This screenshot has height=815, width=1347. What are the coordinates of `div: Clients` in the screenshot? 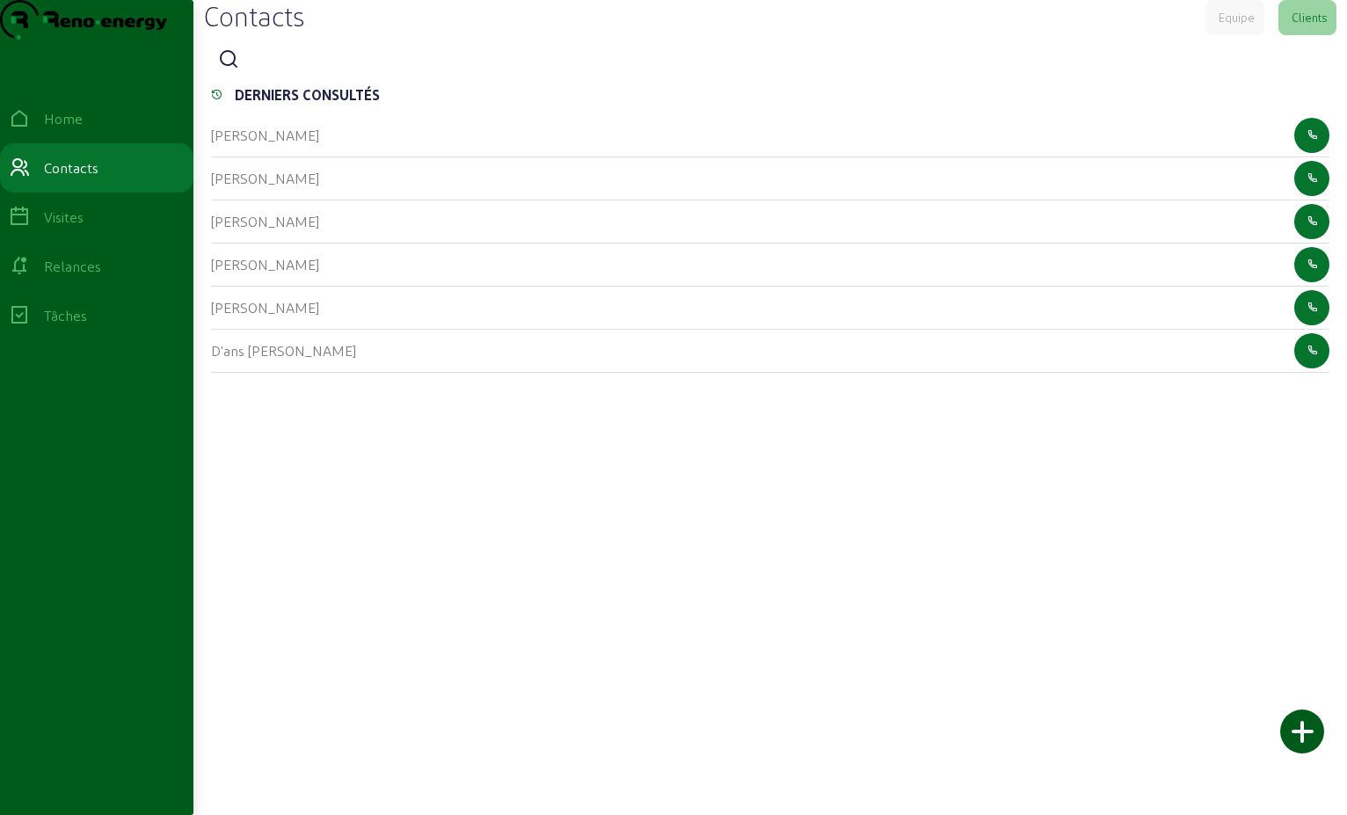 It's located at (1309, 18).